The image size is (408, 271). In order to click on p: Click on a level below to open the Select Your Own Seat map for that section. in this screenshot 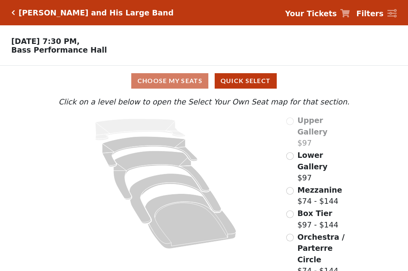, I will do `click(204, 102)`.